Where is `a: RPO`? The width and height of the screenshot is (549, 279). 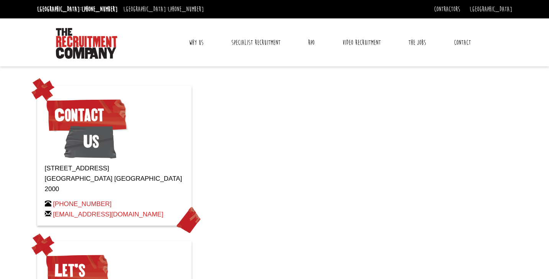 a: RPO is located at coordinates (311, 43).